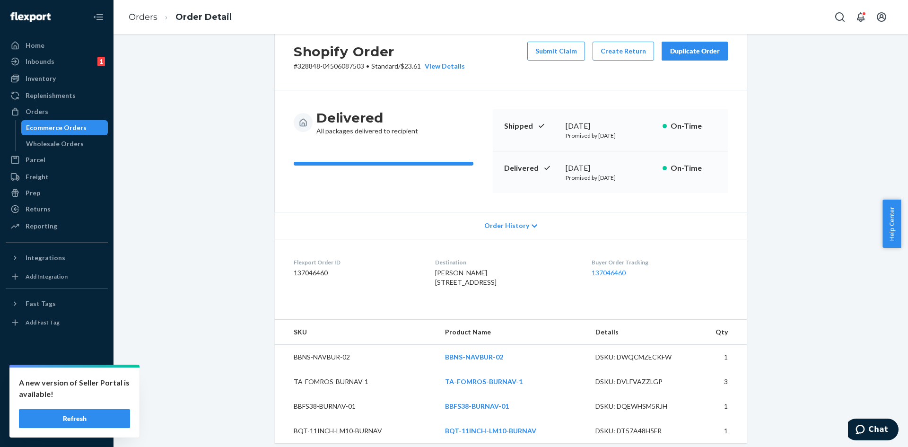 The height and width of the screenshot is (447, 908). I want to click on button: Refresh, so click(74, 419).